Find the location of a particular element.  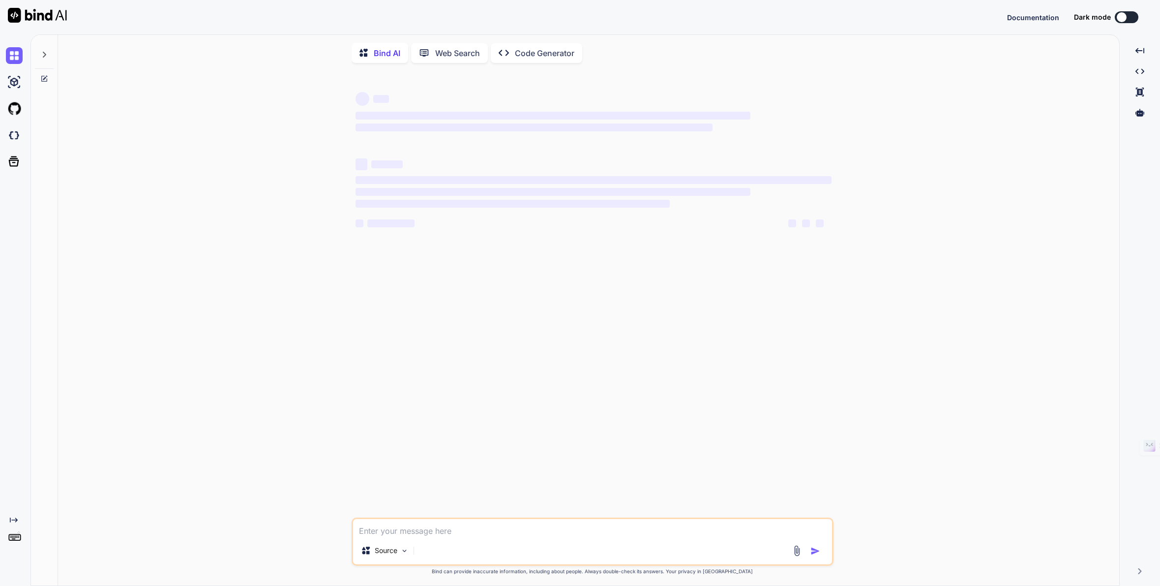

p: Bind can provide inaccurate information, including about people. Always double-check its answers.... is located at coordinates (593, 571).